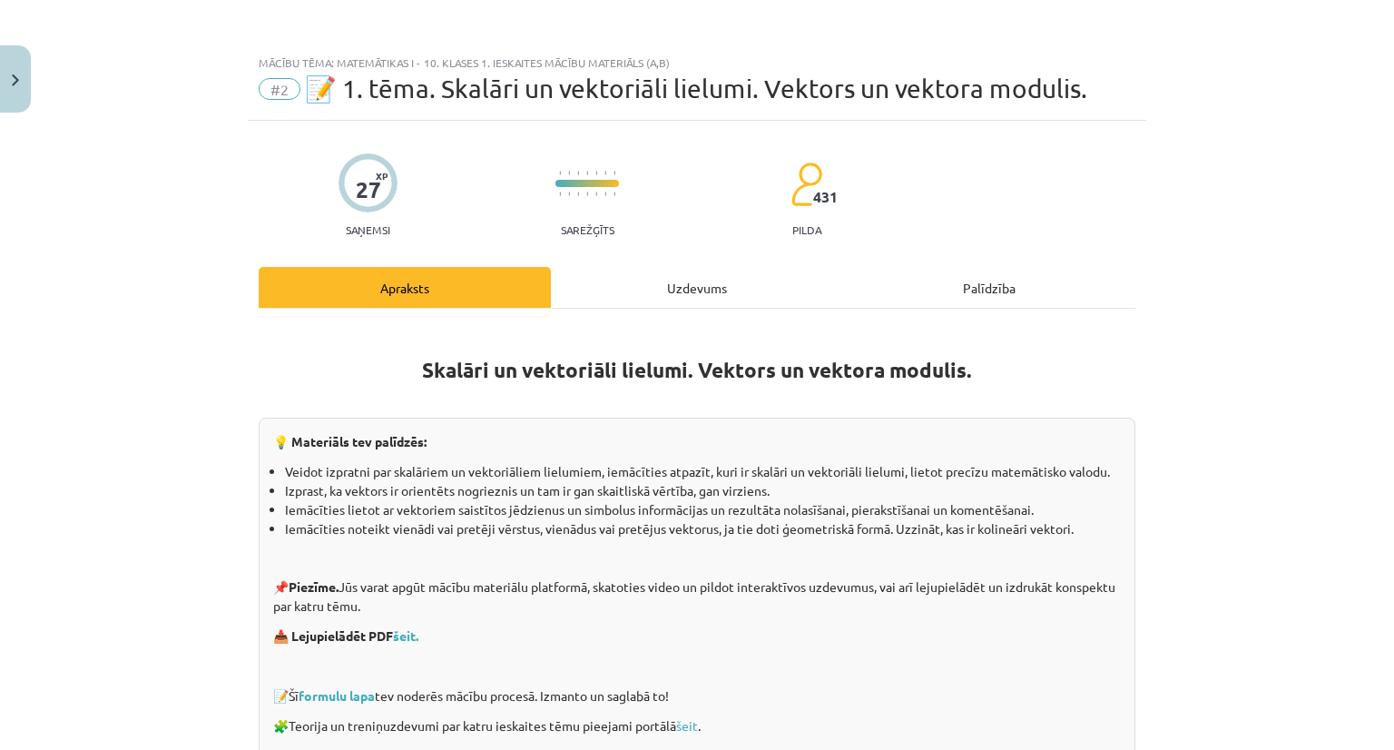 Image resolution: width=1394 pixels, height=750 pixels. What do you see at coordinates (313, 586) in the screenshot?
I see `strong: Piezīme.` at bounding box center [313, 586].